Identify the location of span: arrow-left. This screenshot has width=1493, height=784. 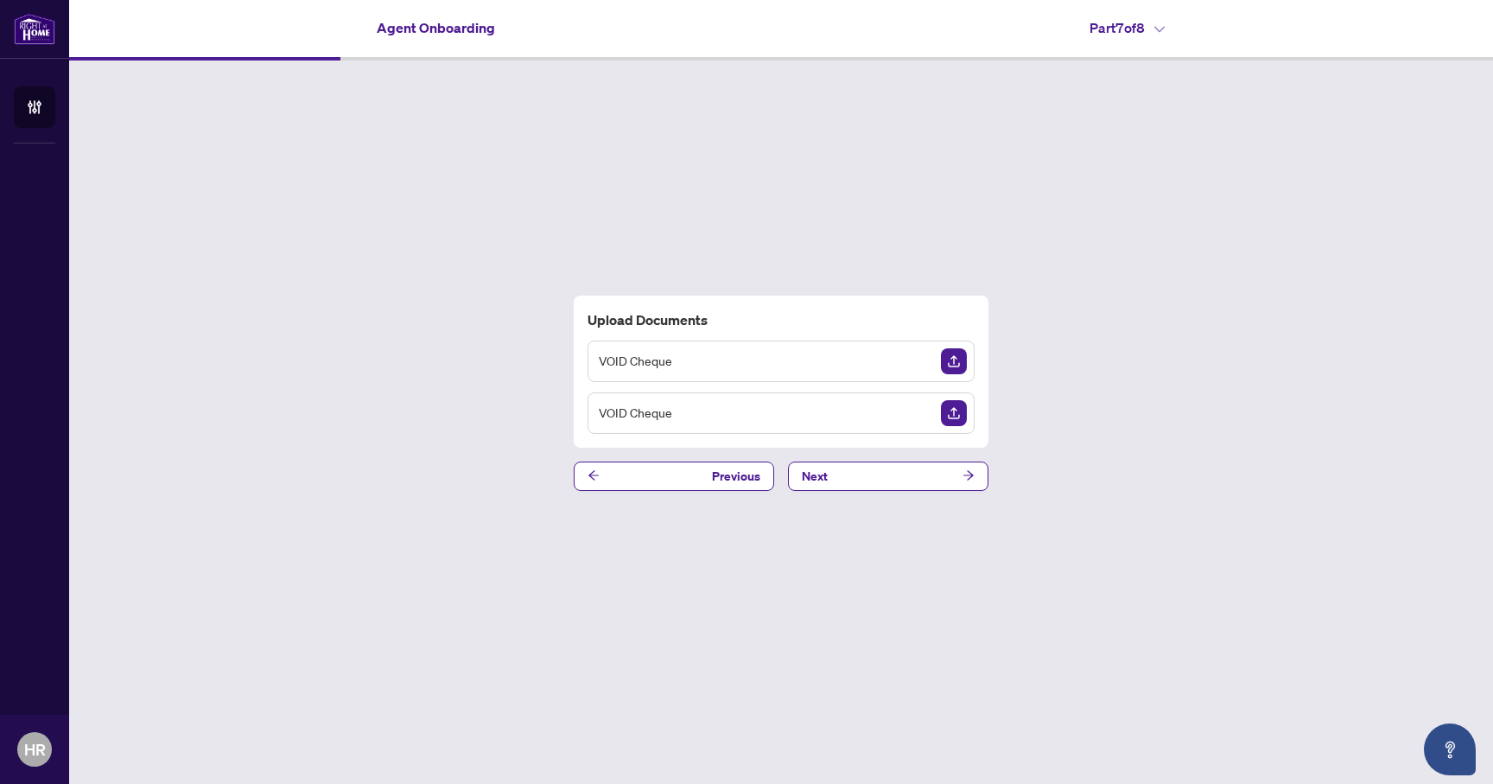
(594, 475).